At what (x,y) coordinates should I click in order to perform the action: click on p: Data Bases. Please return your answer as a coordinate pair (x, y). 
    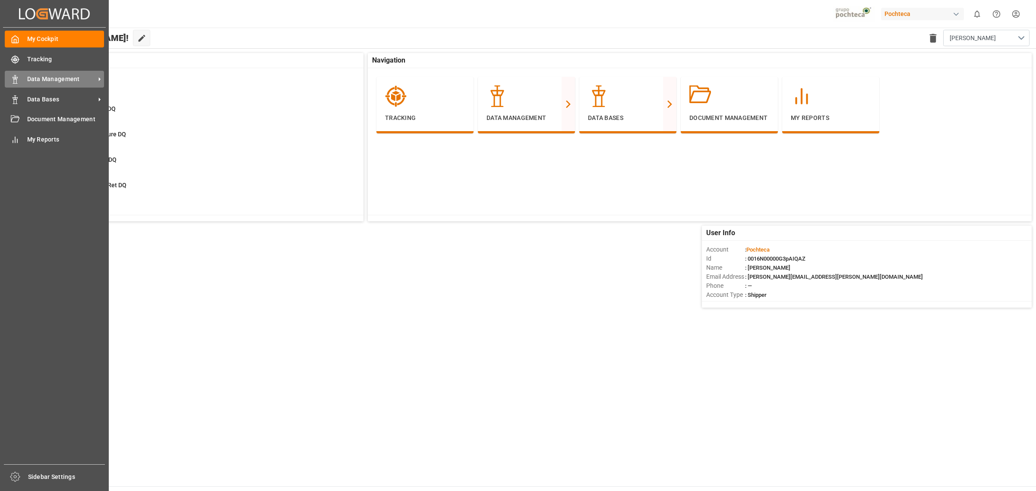
    Looking at the image, I should click on (628, 118).